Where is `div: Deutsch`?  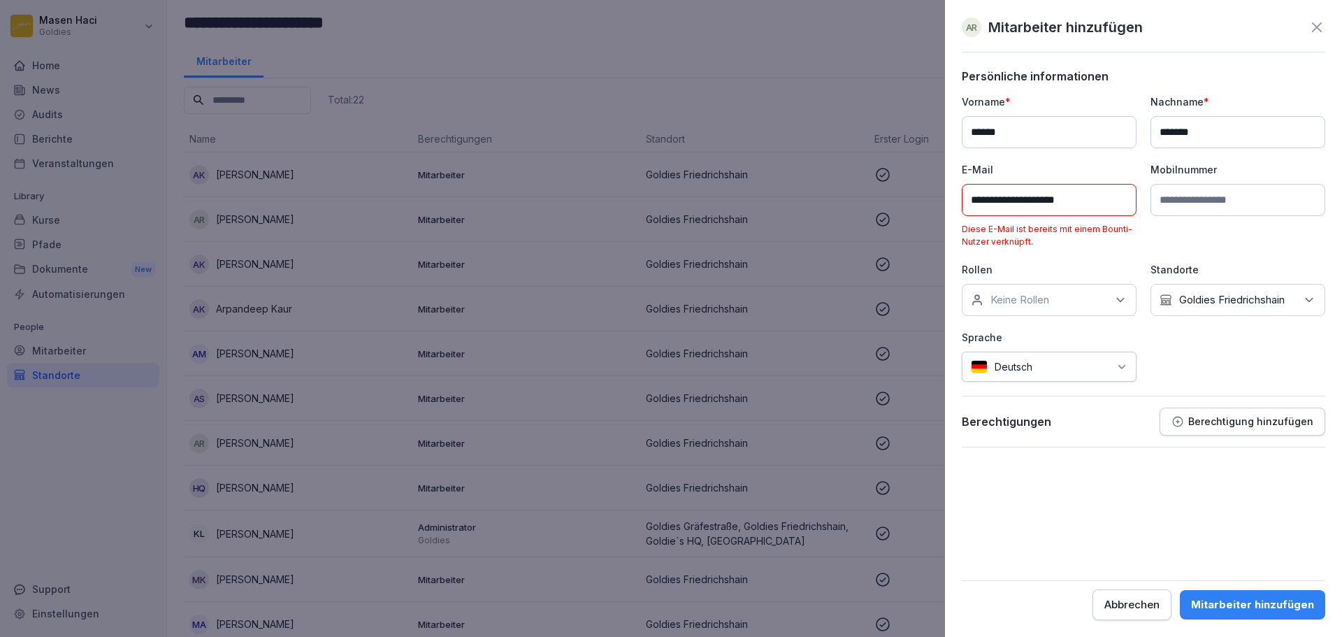
div: Deutsch is located at coordinates (1049, 366).